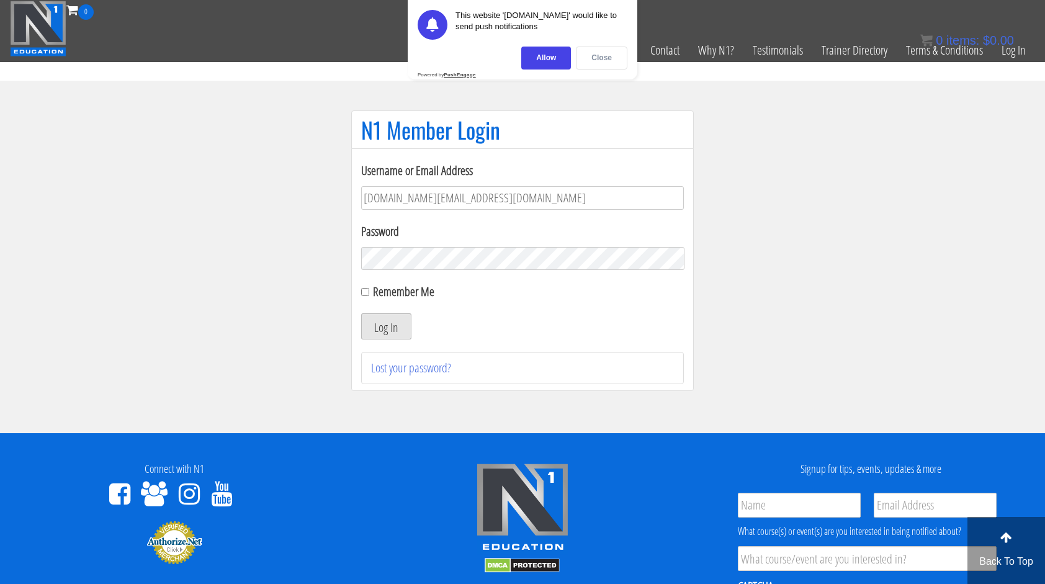 The image size is (1045, 584). Describe the element at coordinates (523, 232) in the screenshot. I see `label: Password` at that location.